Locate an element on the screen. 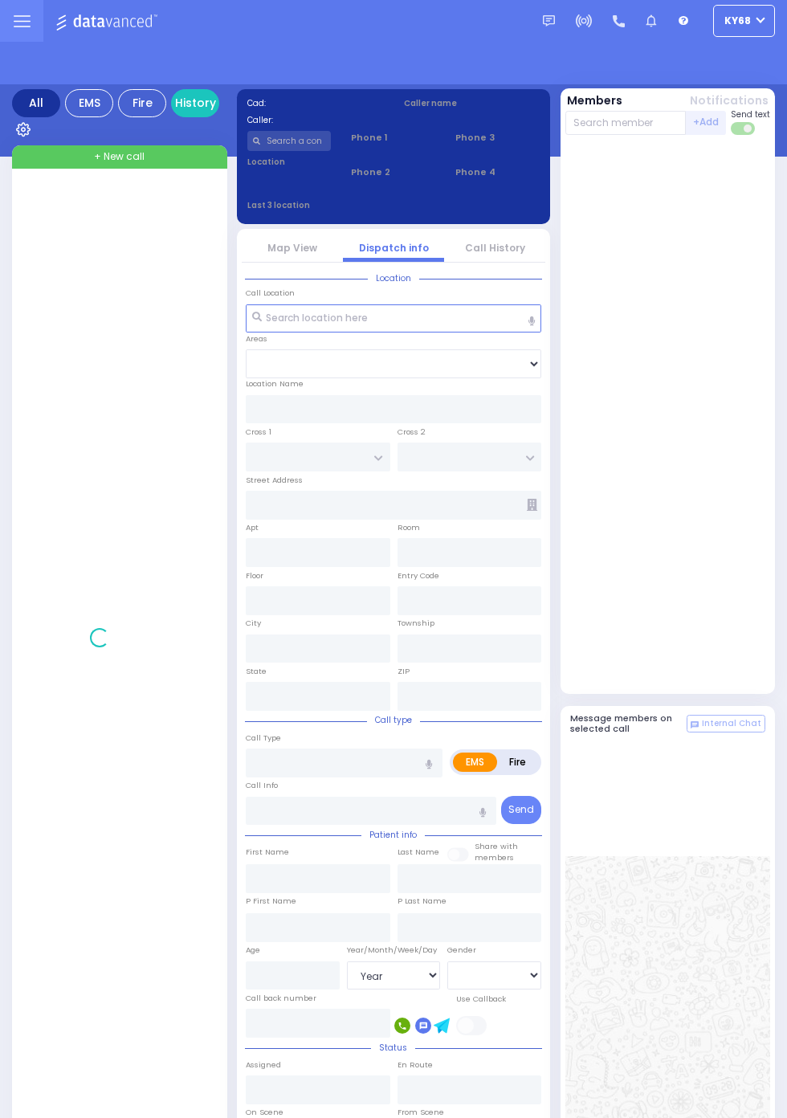 This screenshot has width=787, height=1118. span: Call type is located at coordinates (394, 720).